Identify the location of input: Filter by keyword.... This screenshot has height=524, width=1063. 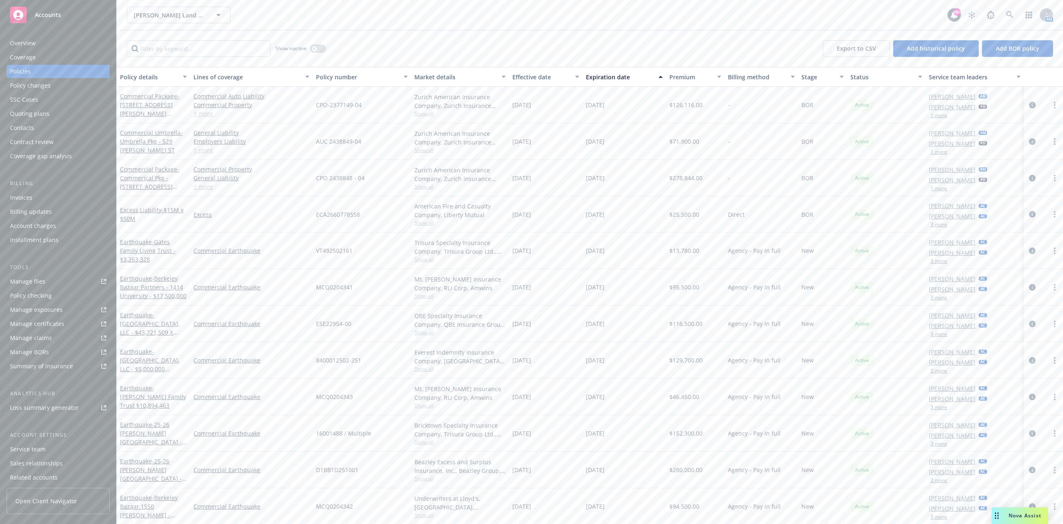
(198, 49).